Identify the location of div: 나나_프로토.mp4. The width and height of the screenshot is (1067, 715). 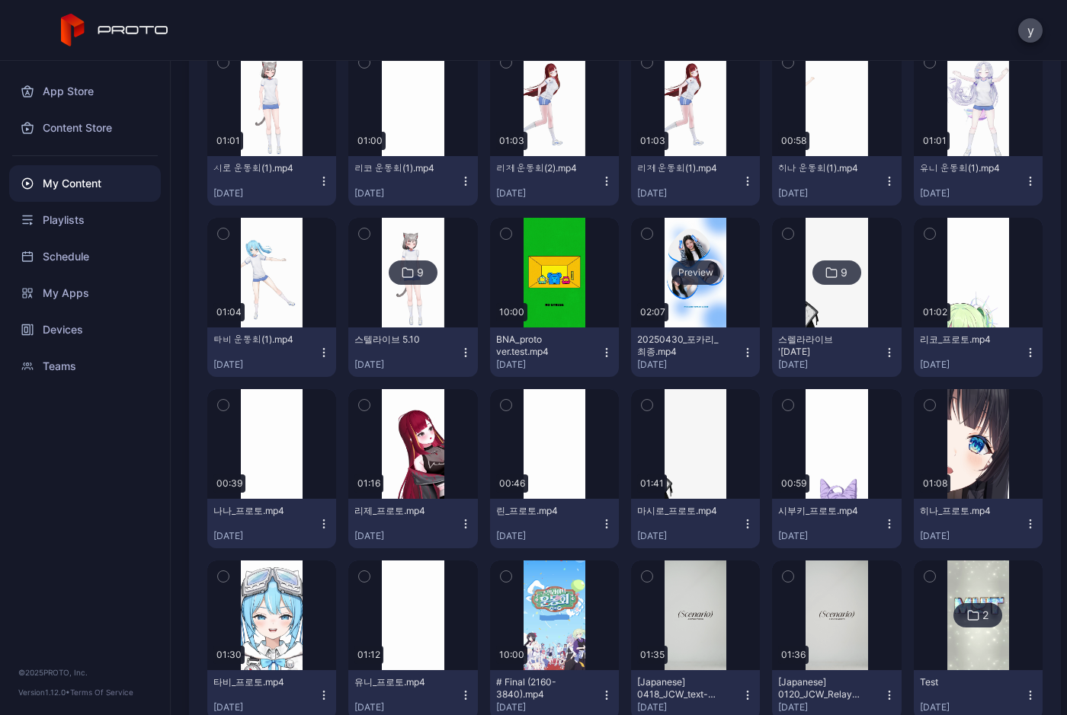
(255, 511).